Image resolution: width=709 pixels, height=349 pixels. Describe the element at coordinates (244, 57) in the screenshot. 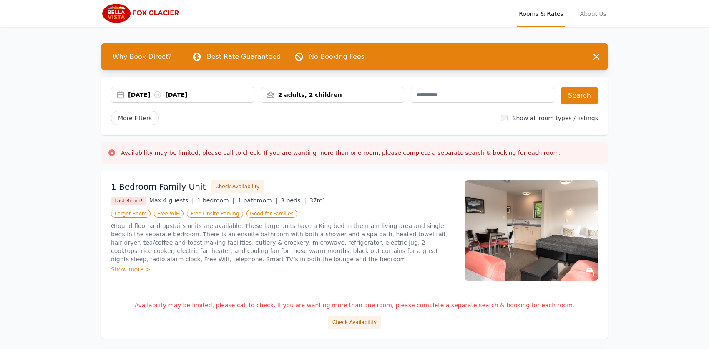

I see `p: Best Rate Guaranteed` at that location.